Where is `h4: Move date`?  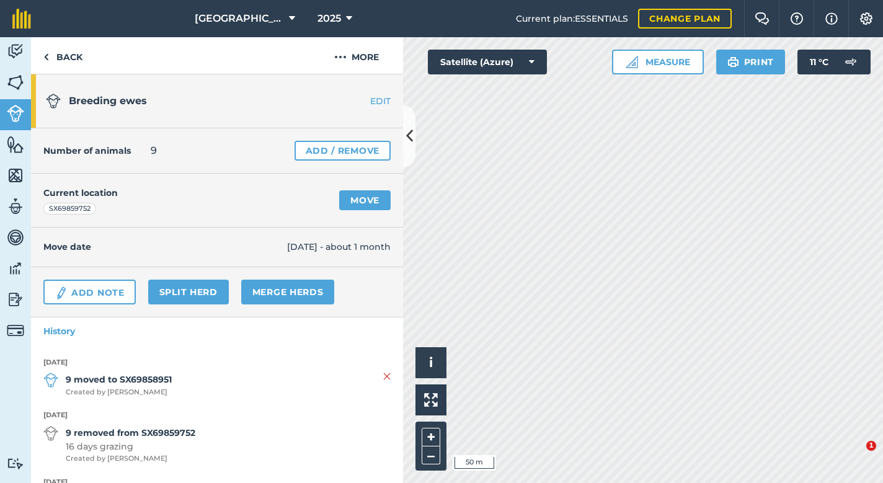
h4: Move date is located at coordinates (165, 247).